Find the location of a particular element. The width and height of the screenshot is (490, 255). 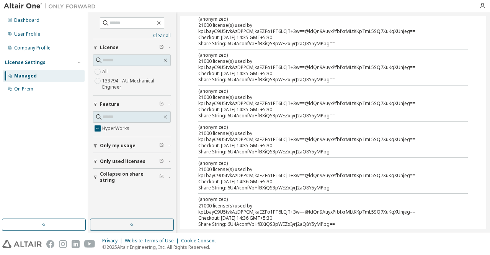

img: instagram.svg is located at coordinates (63, 243).